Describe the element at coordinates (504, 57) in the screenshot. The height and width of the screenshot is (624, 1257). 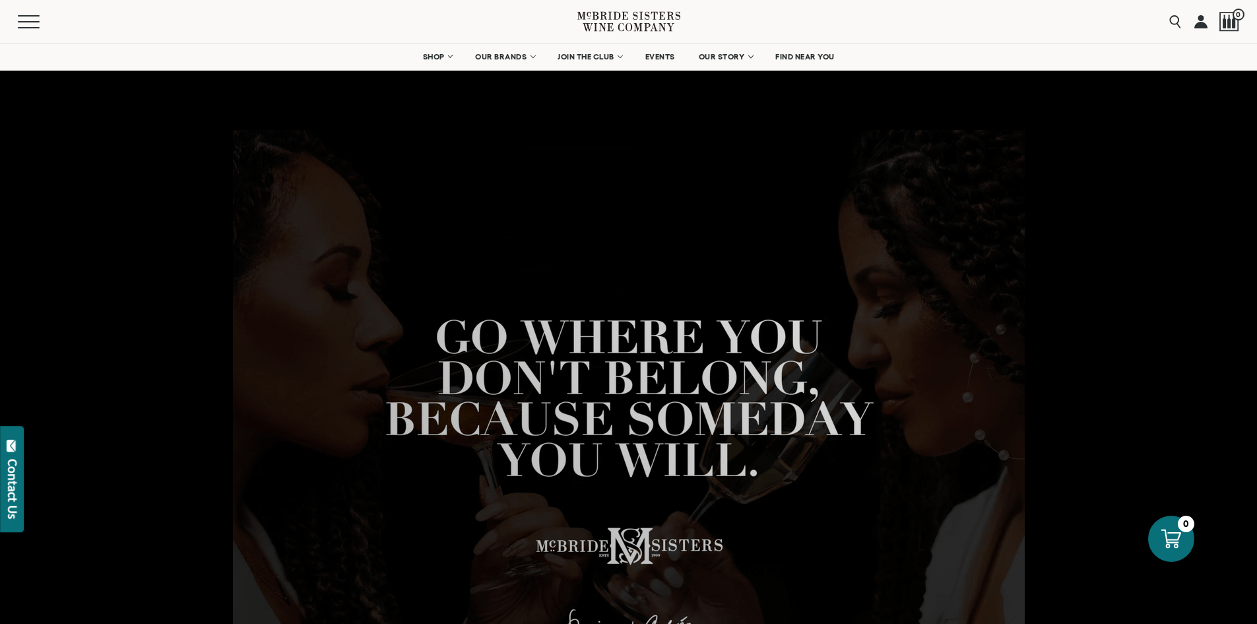
I see `a: OUR BRANDS` at that location.